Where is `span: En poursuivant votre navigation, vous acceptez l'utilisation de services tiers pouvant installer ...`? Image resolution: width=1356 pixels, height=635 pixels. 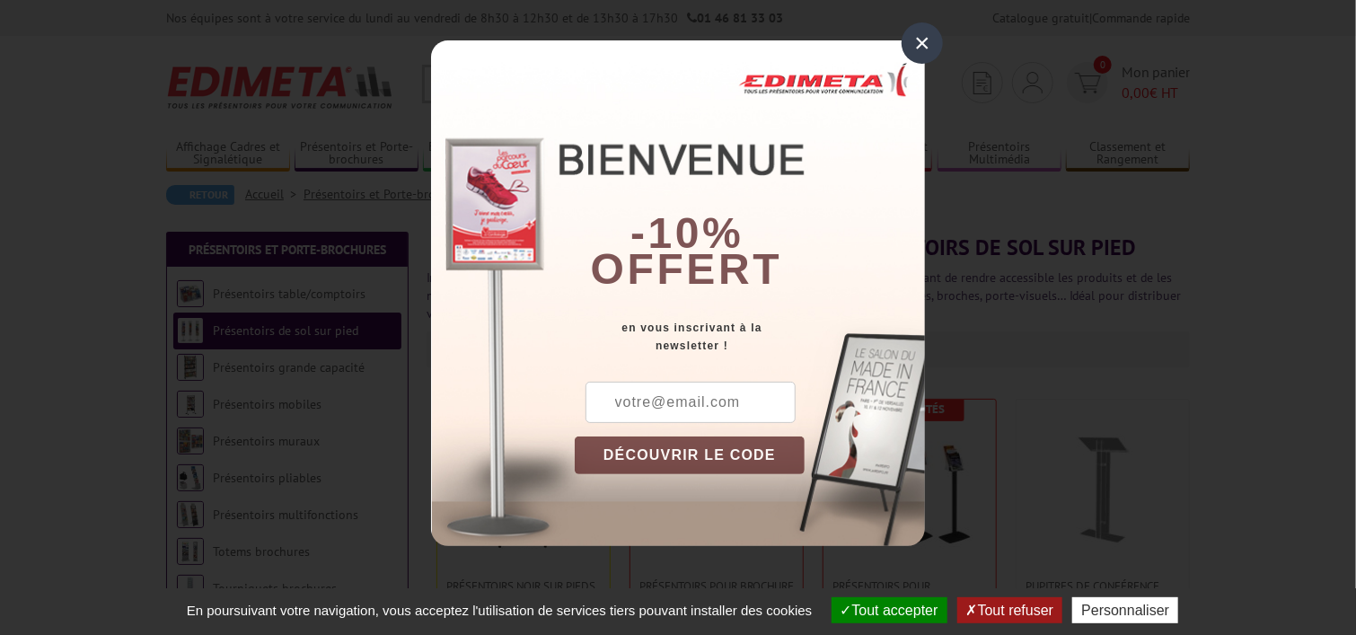
span: En poursuivant votre navigation, vous acceptez l'utilisation de services tiers pouvant installer ... is located at coordinates (499, 610).